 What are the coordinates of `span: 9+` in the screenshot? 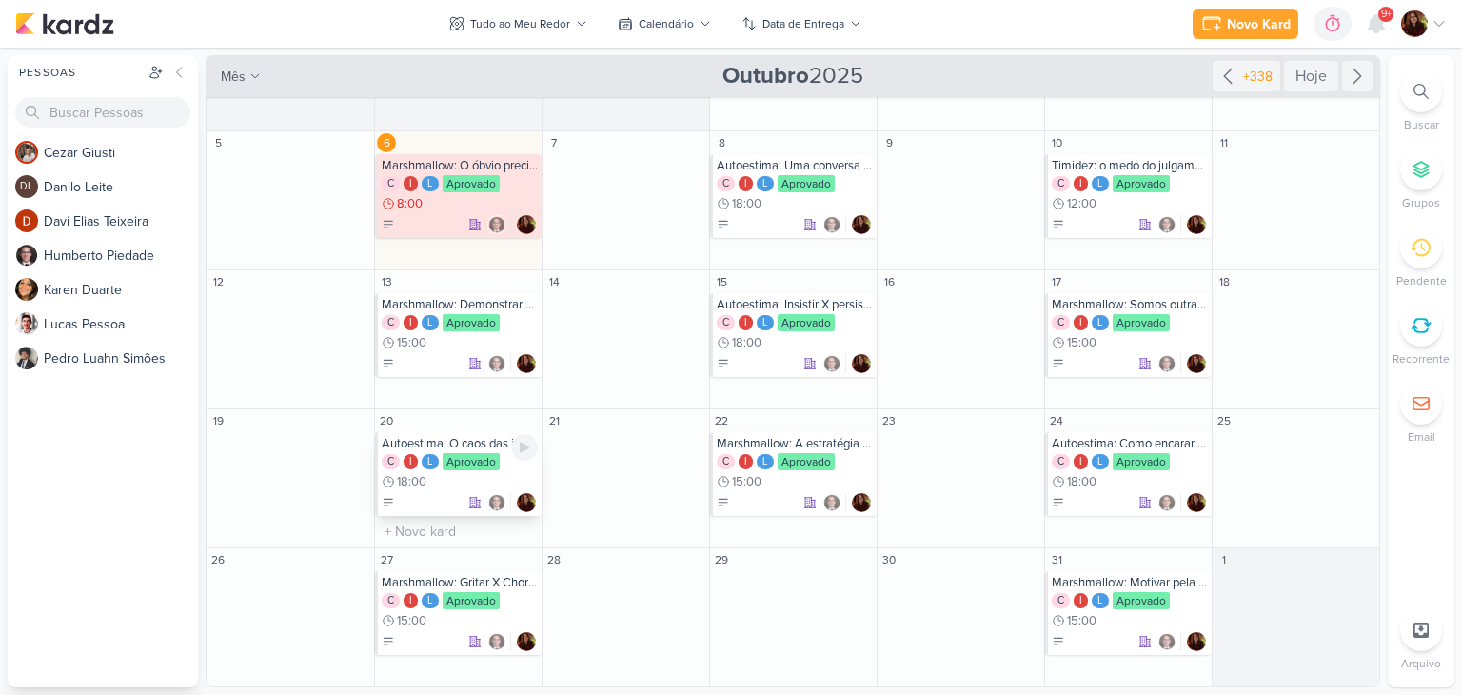 It's located at (1386, 14).